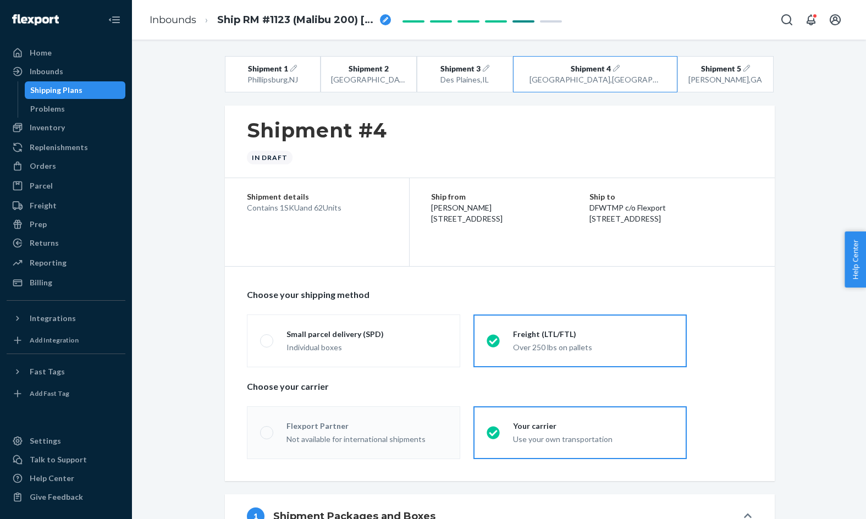 Image resolution: width=866 pixels, height=519 pixels. Describe the element at coordinates (47, 128) in the screenshot. I see `div: Inventory` at that location.